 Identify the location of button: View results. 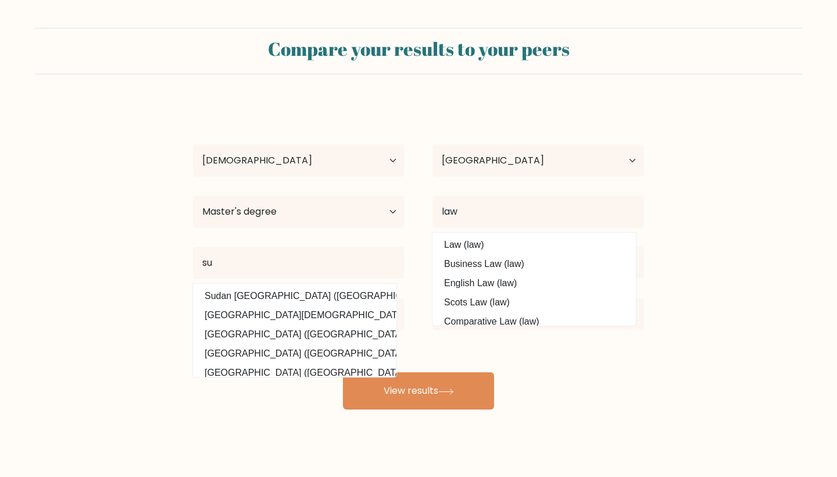
(418, 391).